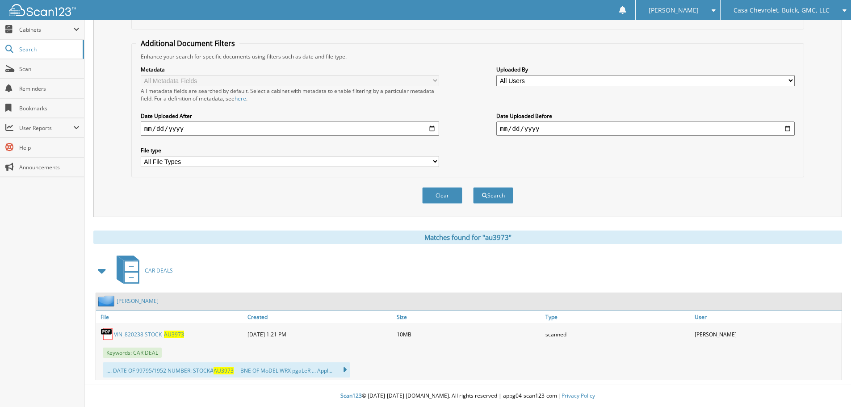 The image size is (851, 407). What do you see at coordinates (171, 317) in the screenshot?
I see `a: File` at bounding box center [171, 317].